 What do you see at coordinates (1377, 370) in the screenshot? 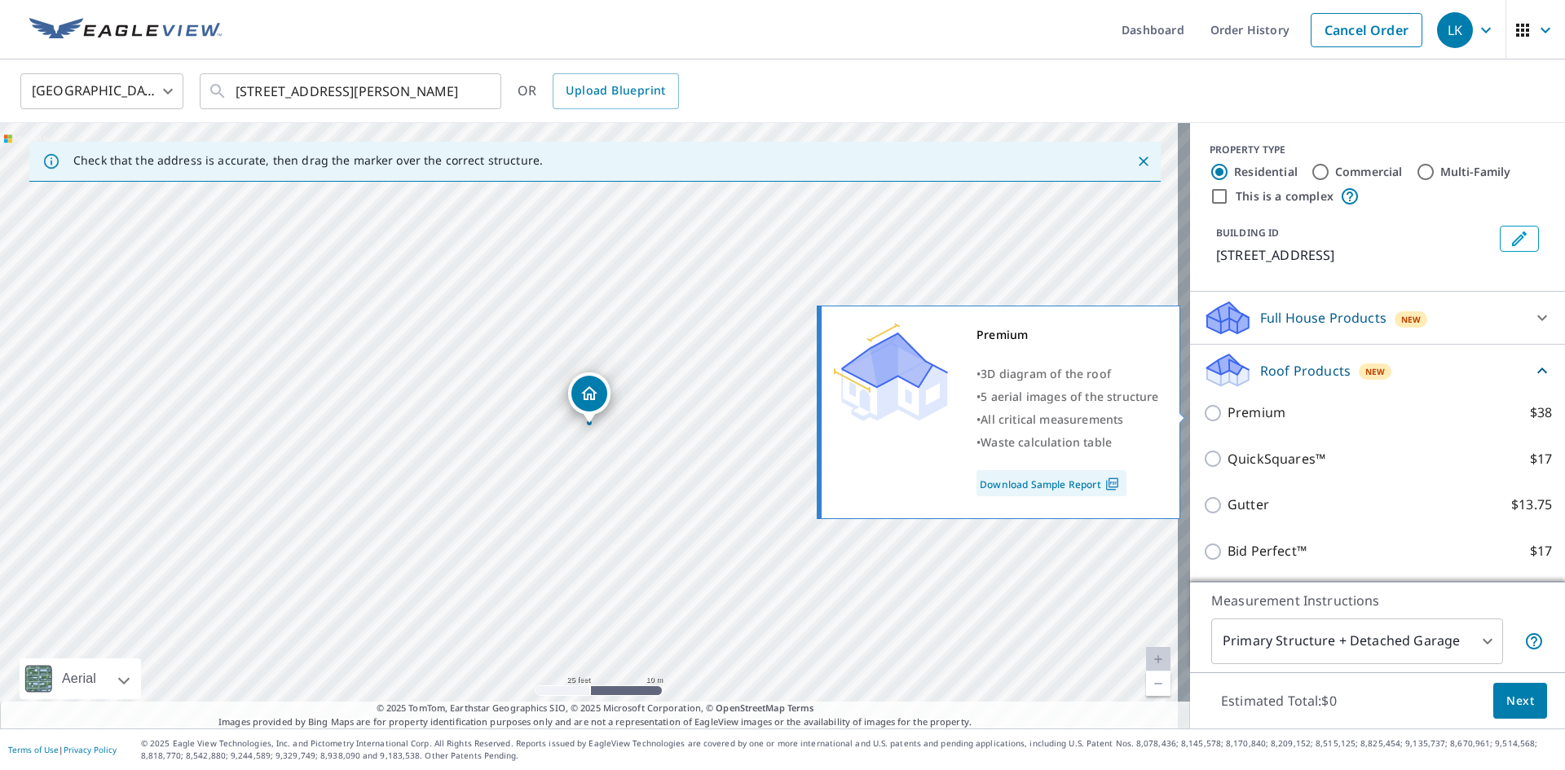
I see `div: Roof ProductsNew` at bounding box center [1377, 370].